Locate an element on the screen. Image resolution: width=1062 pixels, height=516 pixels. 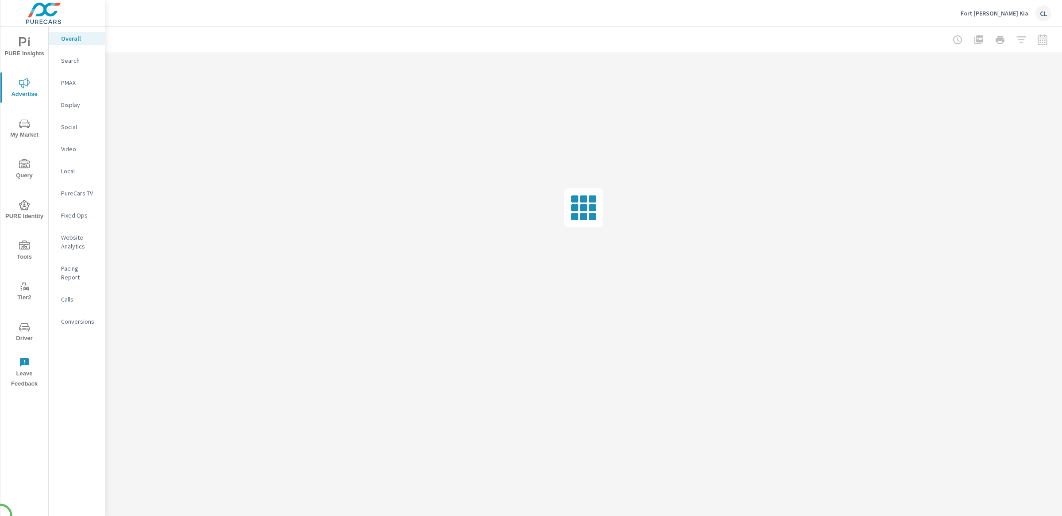
div: PMAX is located at coordinates (77, 83).